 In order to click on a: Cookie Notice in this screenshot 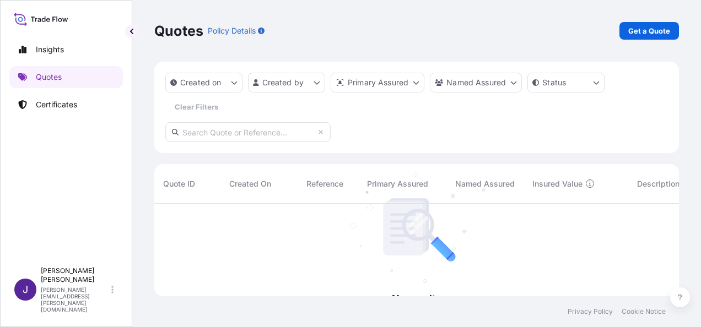, I will do `click(644, 312)`.